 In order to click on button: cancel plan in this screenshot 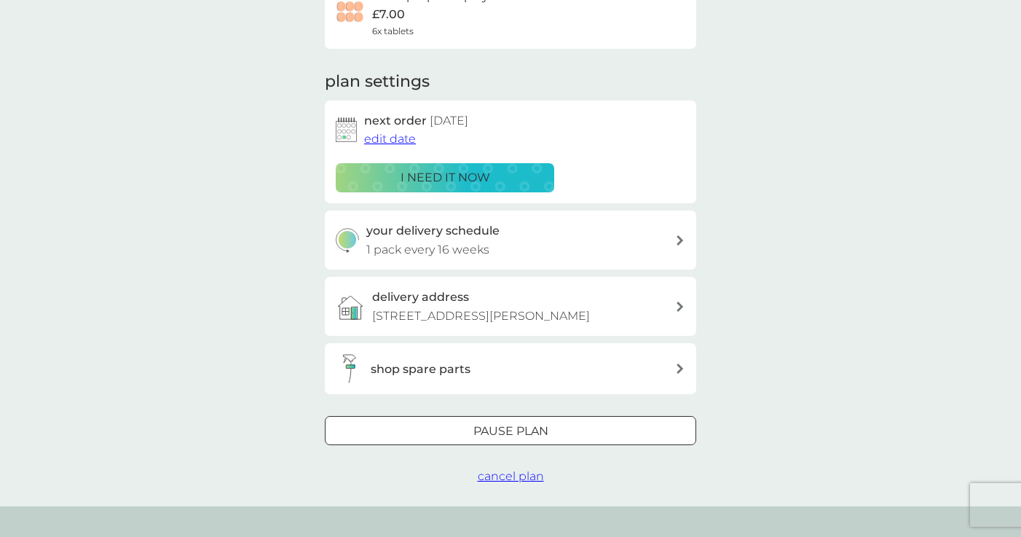, I will do `click(511, 476)`.